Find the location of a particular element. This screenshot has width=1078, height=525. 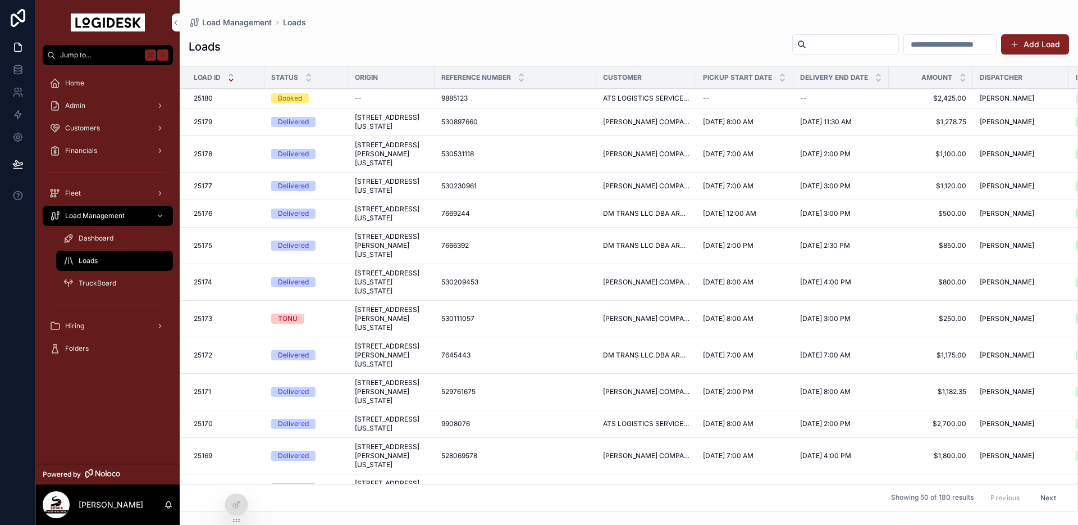

h1: Loads is located at coordinates (204, 47).